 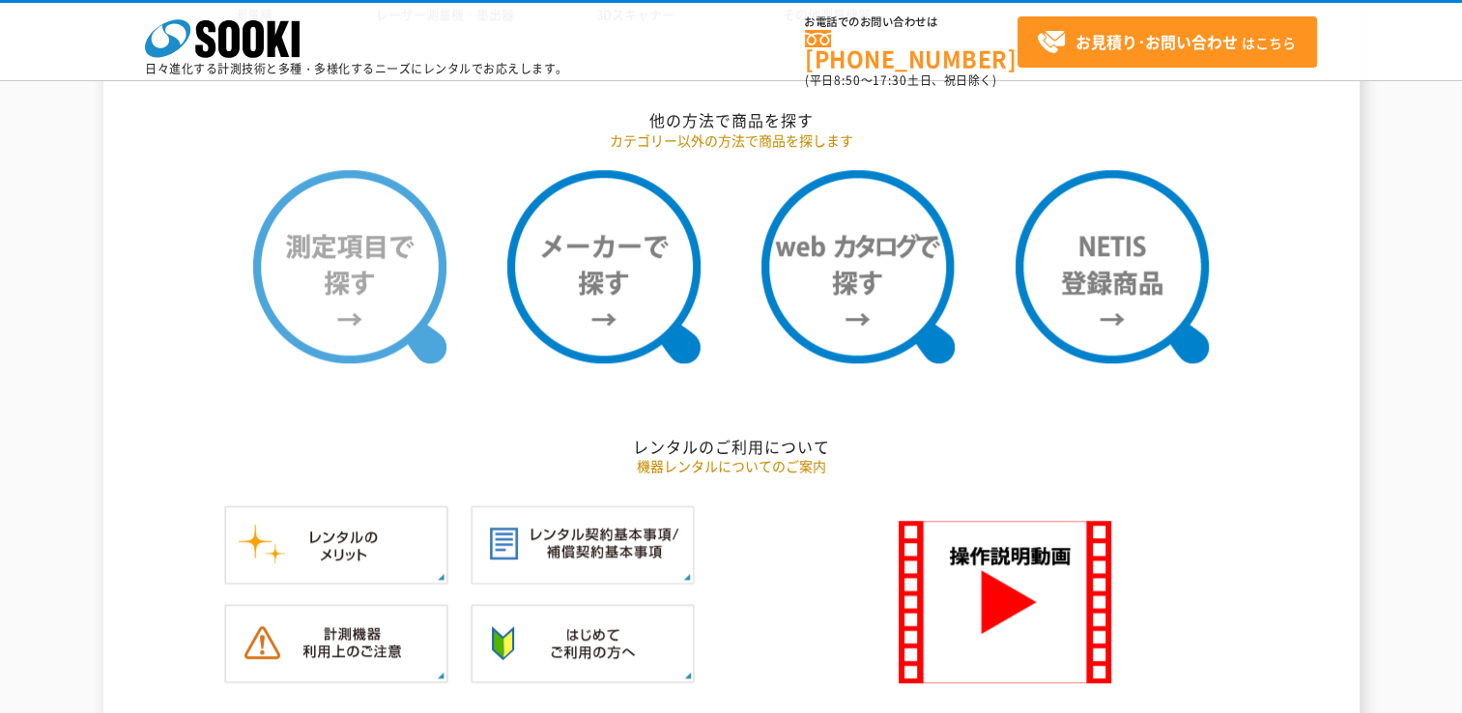 I want to click on p: 日々進化する計測技術と多種・多様化するニーズにレンタルでお応えします。, so click(x=357, y=69).